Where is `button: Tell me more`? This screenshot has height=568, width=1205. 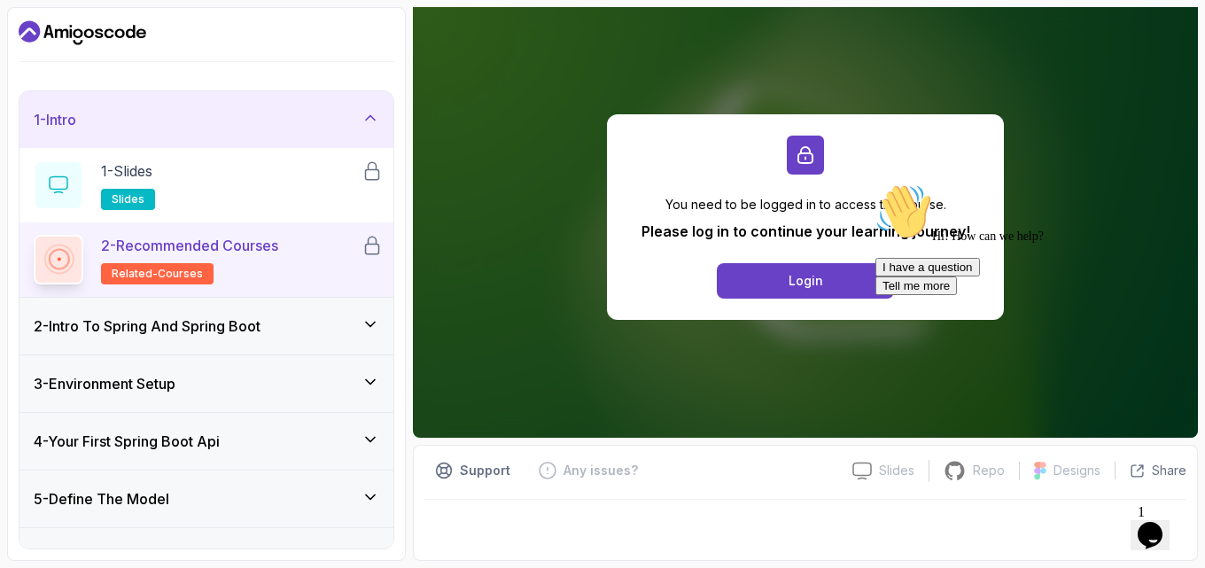 button: Tell me more is located at coordinates (48, 109).